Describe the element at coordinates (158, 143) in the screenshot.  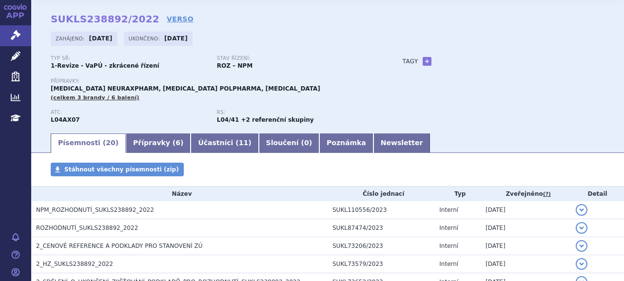
I see `a: Přípravky (6)` at that location.